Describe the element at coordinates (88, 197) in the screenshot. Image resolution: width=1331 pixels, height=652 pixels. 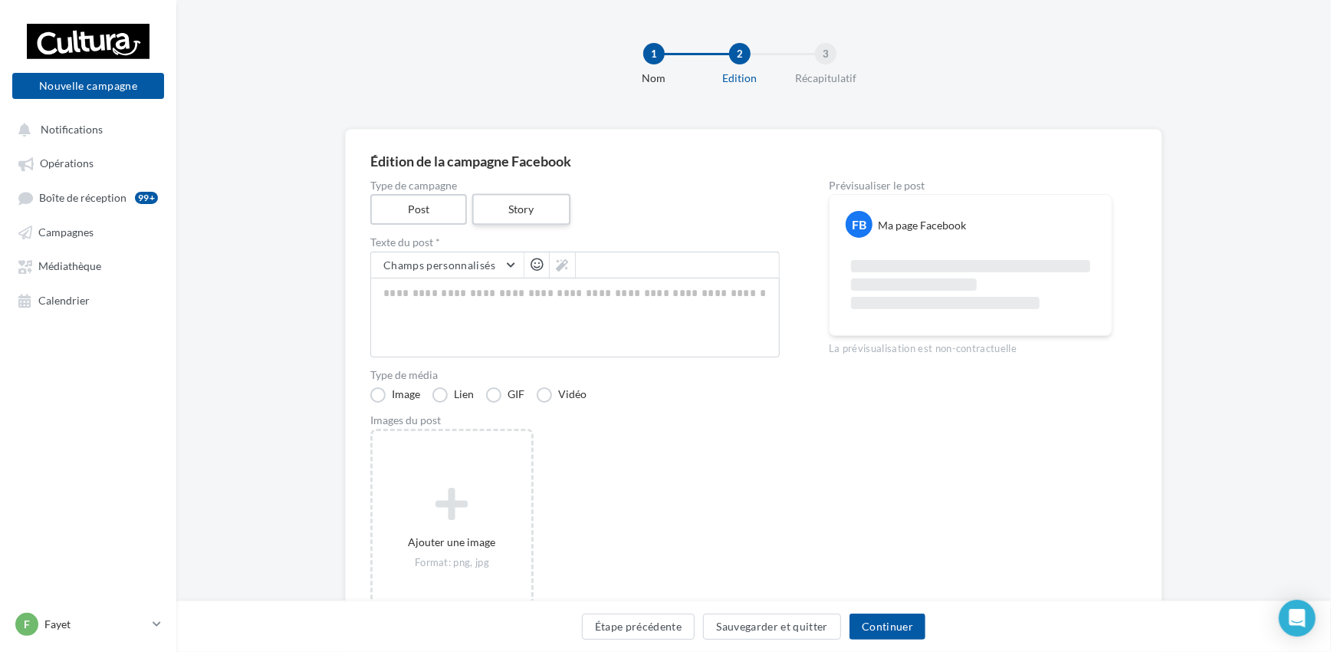
I see `a: Boîte de réception99+` at that location.